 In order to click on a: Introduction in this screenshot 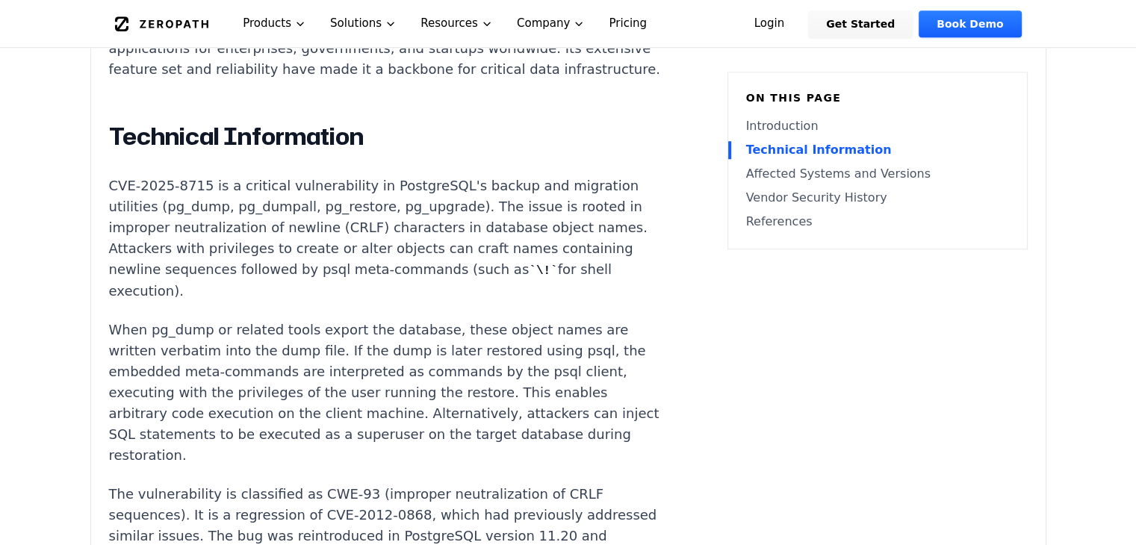, I will do `click(878, 126)`.